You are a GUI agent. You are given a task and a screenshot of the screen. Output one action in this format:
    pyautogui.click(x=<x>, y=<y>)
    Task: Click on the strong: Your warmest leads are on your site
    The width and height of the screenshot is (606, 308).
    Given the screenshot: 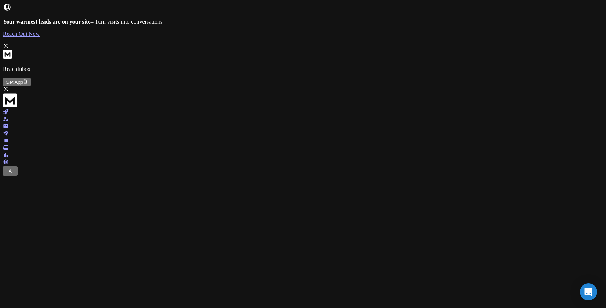 What is the action you would take?
    pyautogui.click(x=47, y=22)
    